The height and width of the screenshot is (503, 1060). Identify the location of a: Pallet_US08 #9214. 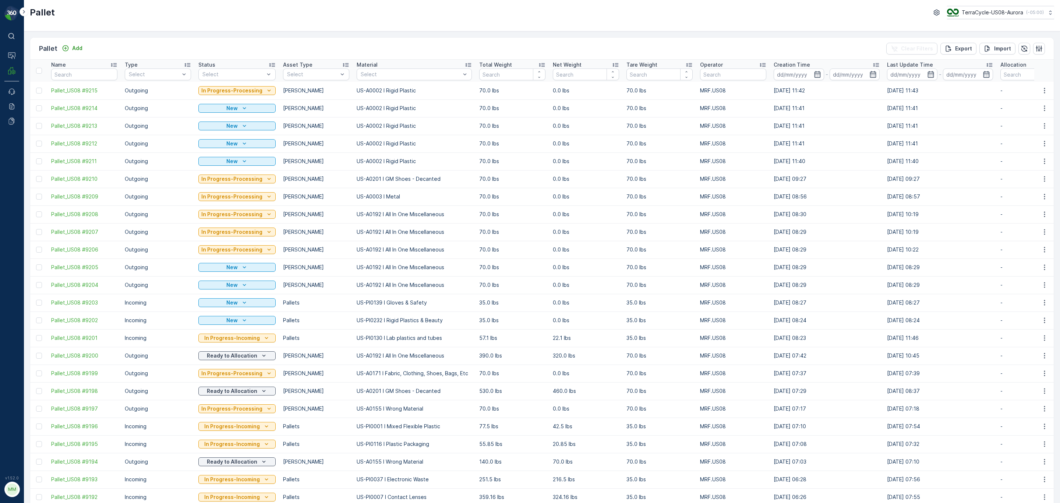
(84, 108).